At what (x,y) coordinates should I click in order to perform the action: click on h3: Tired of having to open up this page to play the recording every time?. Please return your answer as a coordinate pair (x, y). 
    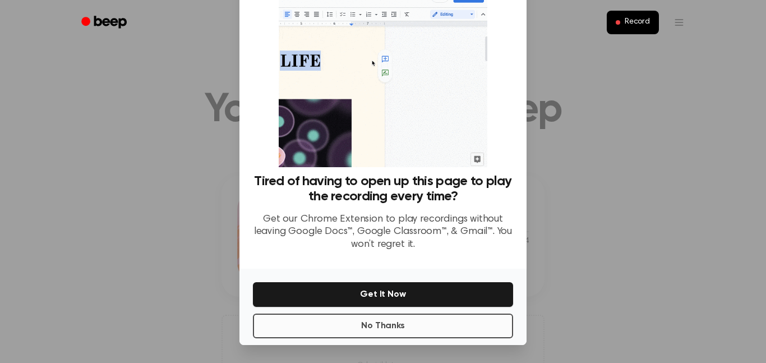
    Looking at the image, I should click on (383, 189).